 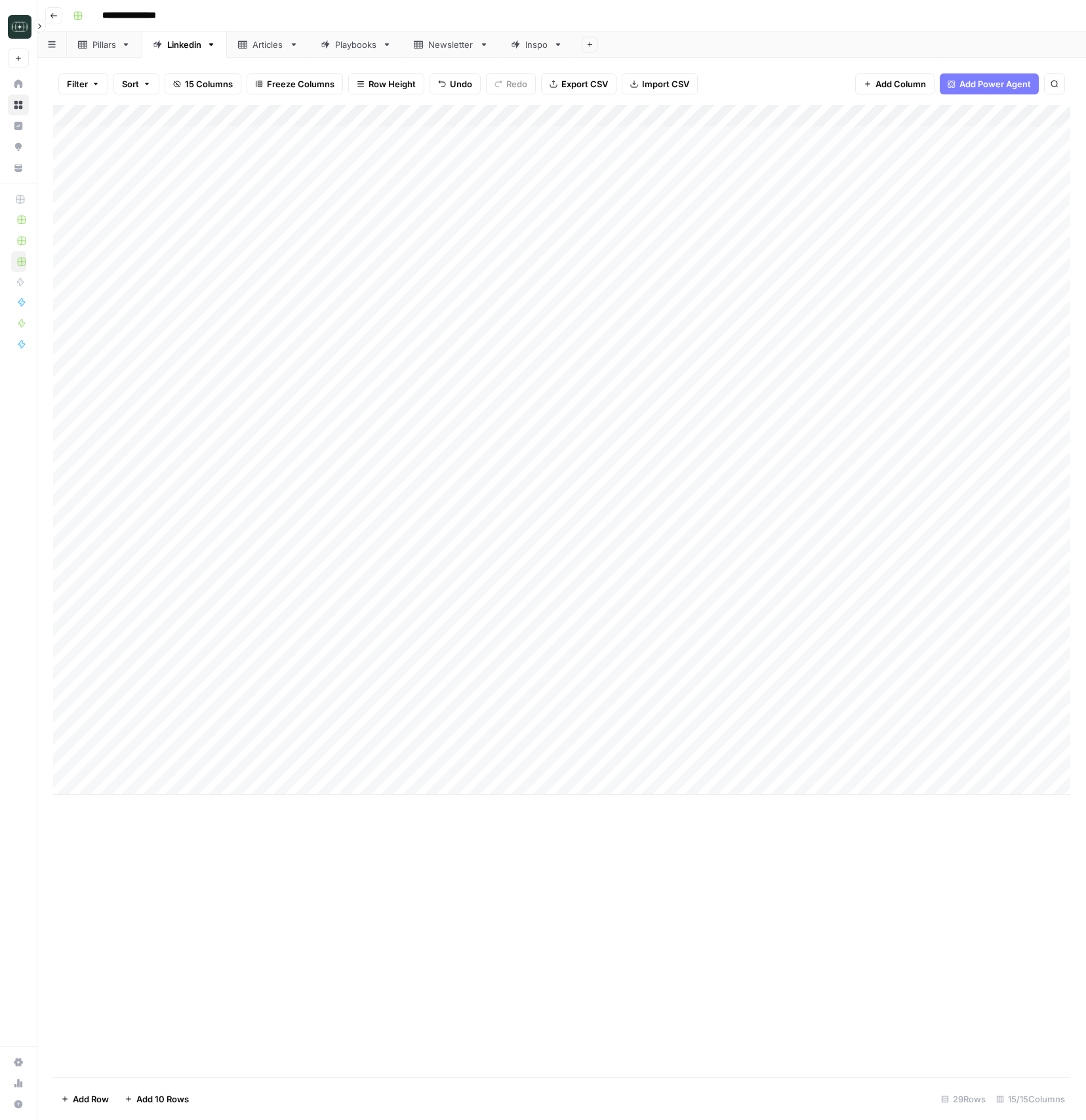 What do you see at coordinates (18, 105) in the screenshot?
I see `a: Browse` at bounding box center [18, 105].